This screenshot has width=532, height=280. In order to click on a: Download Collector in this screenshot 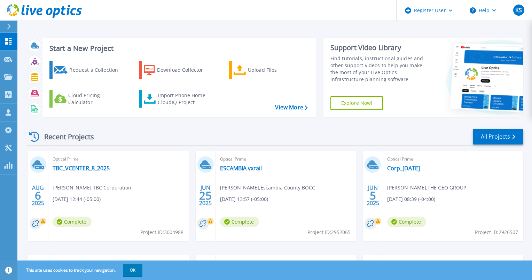, I will do `click(178, 70)`.